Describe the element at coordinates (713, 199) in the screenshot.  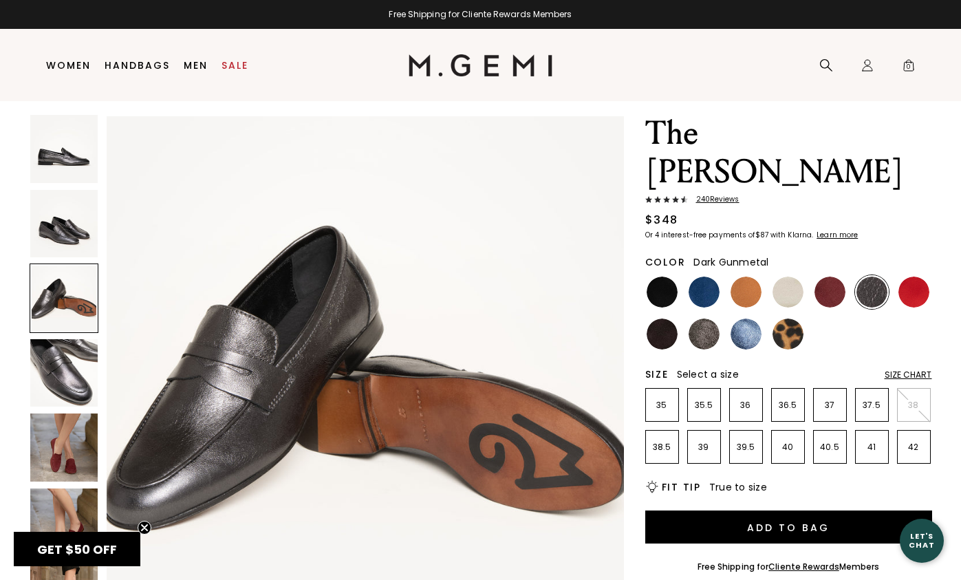
I see `span: 240 Review s` at that location.